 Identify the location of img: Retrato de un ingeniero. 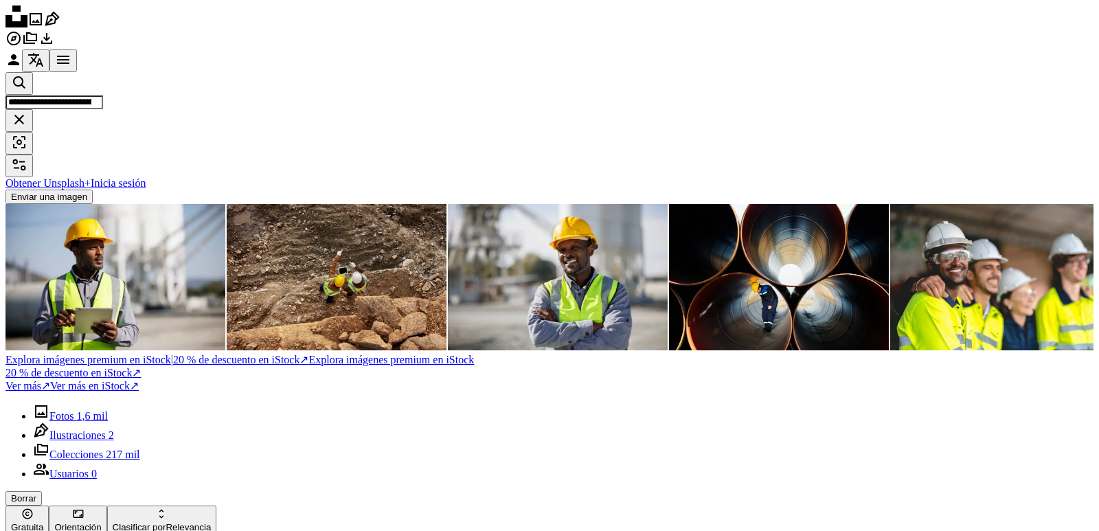
(558, 277).